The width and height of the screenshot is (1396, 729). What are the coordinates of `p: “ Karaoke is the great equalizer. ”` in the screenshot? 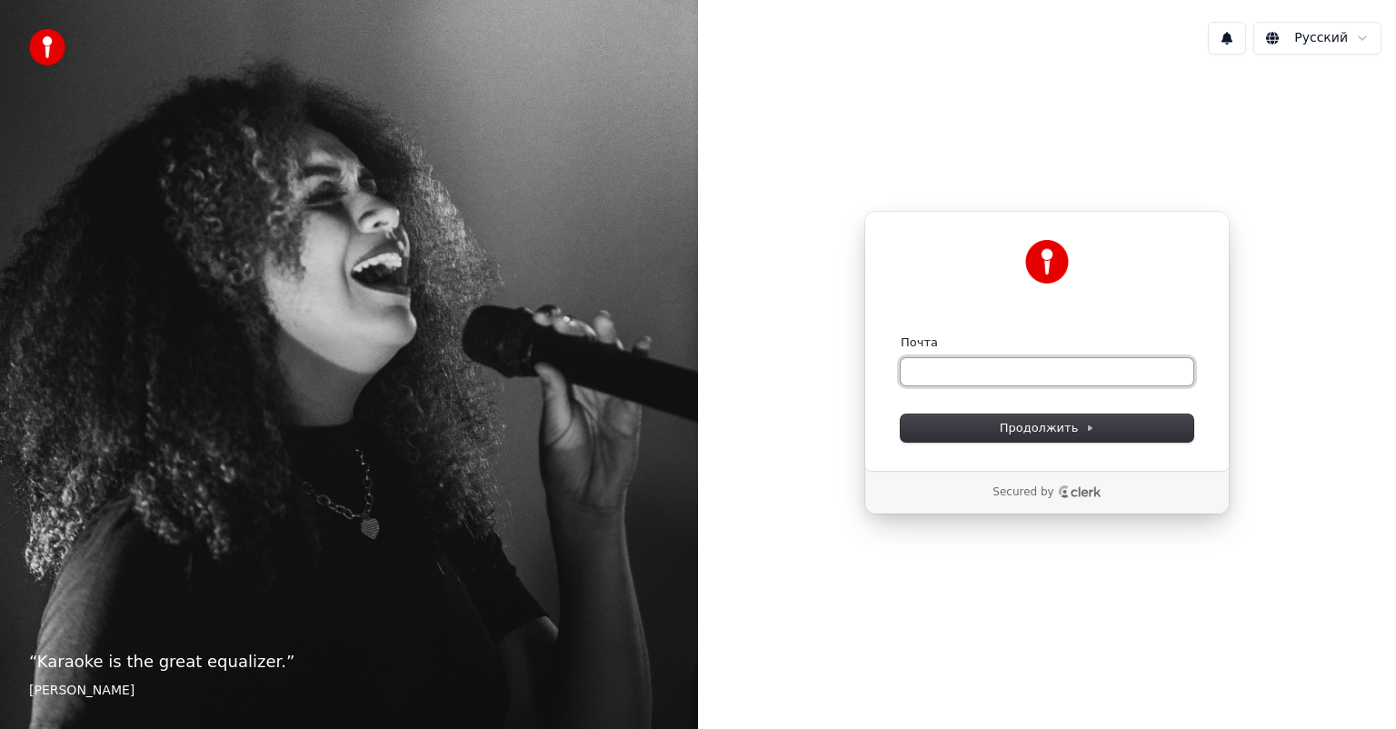 It's located at (349, 662).